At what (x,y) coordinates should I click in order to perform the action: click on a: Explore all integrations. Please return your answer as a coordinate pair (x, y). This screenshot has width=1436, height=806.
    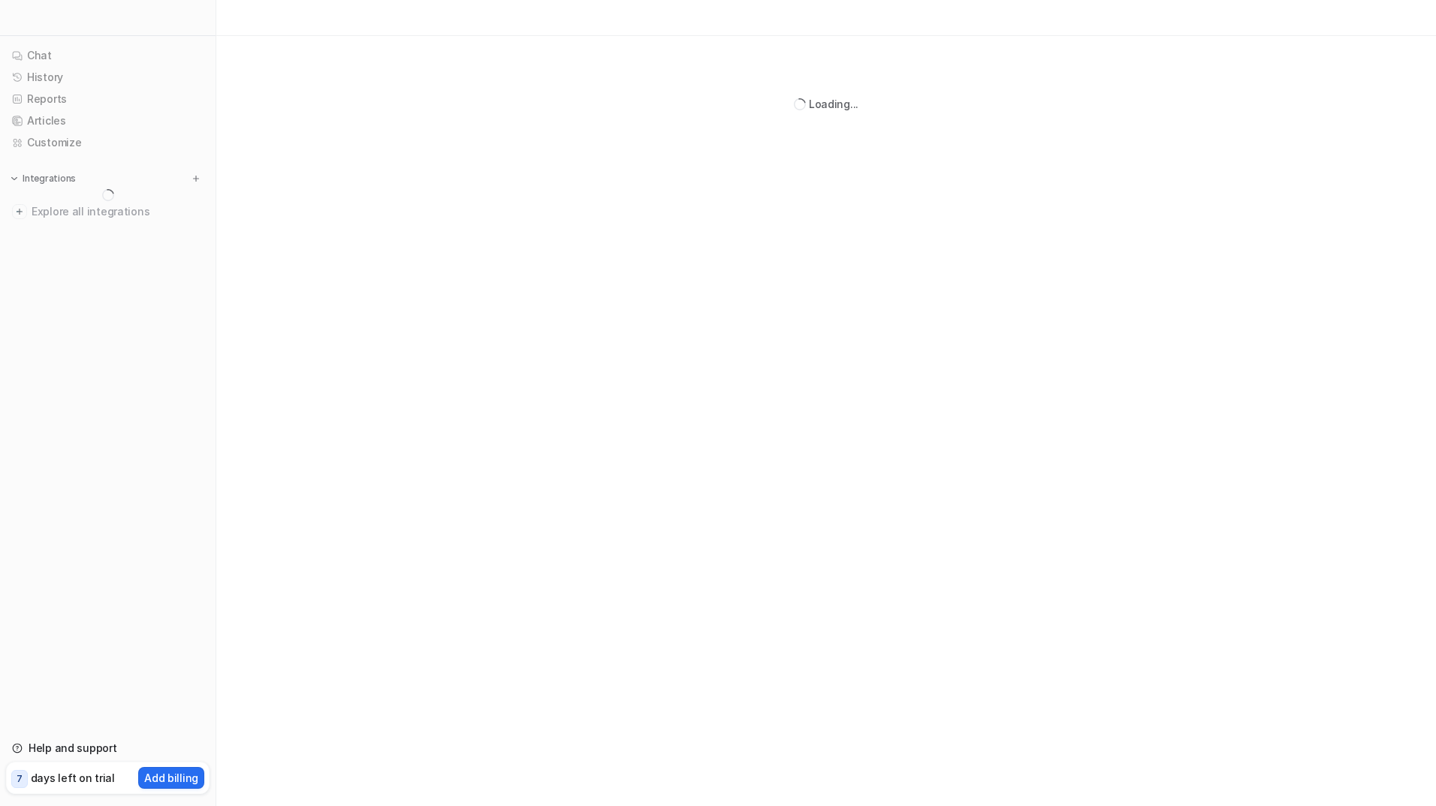
    Looking at the image, I should click on (107, 212).